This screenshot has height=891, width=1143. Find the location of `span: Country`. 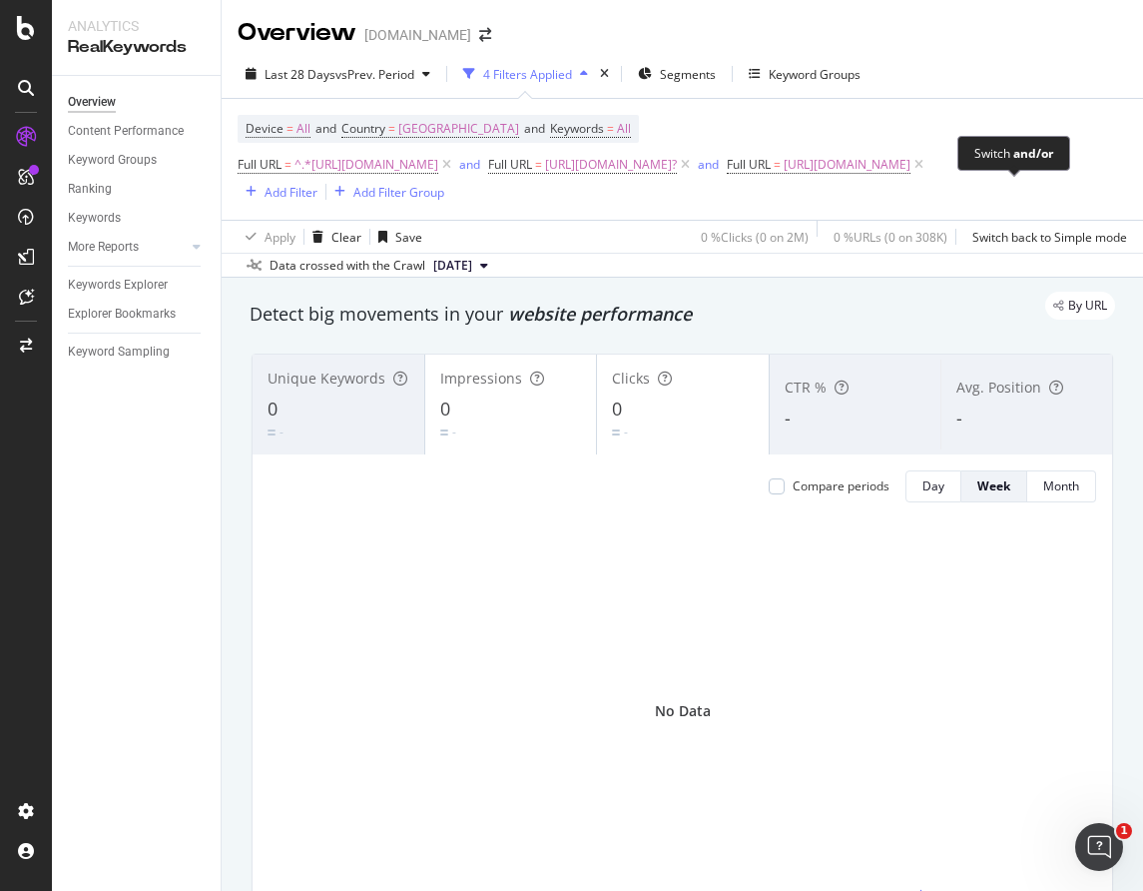

span: Country is located at coordinates (364, 128).